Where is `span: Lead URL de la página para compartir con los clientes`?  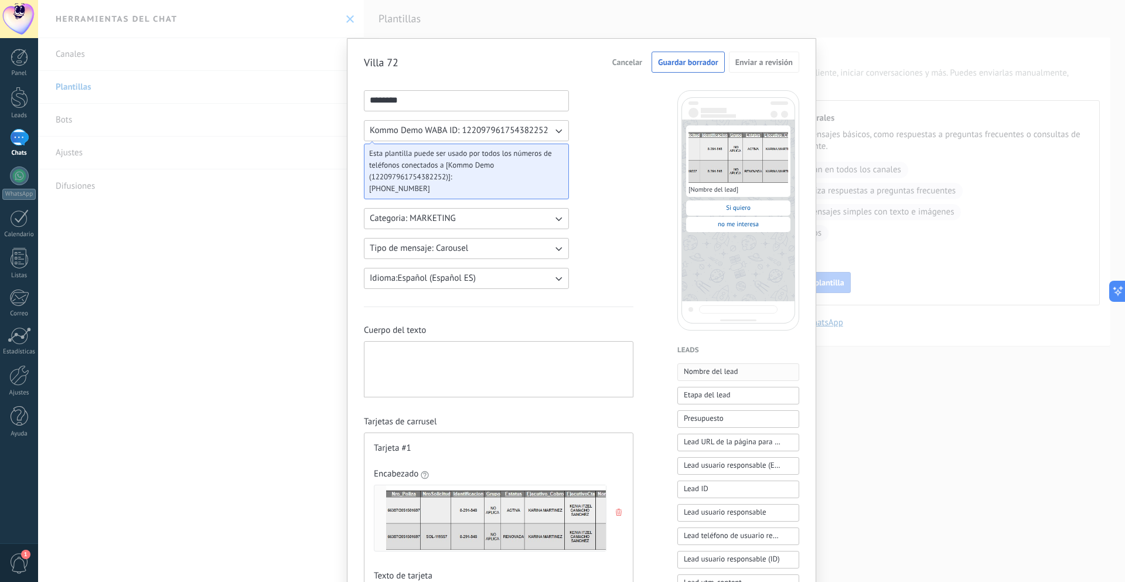
span: Lead URL de la página para compartir con los clientes is located at coordinates (732, 442).